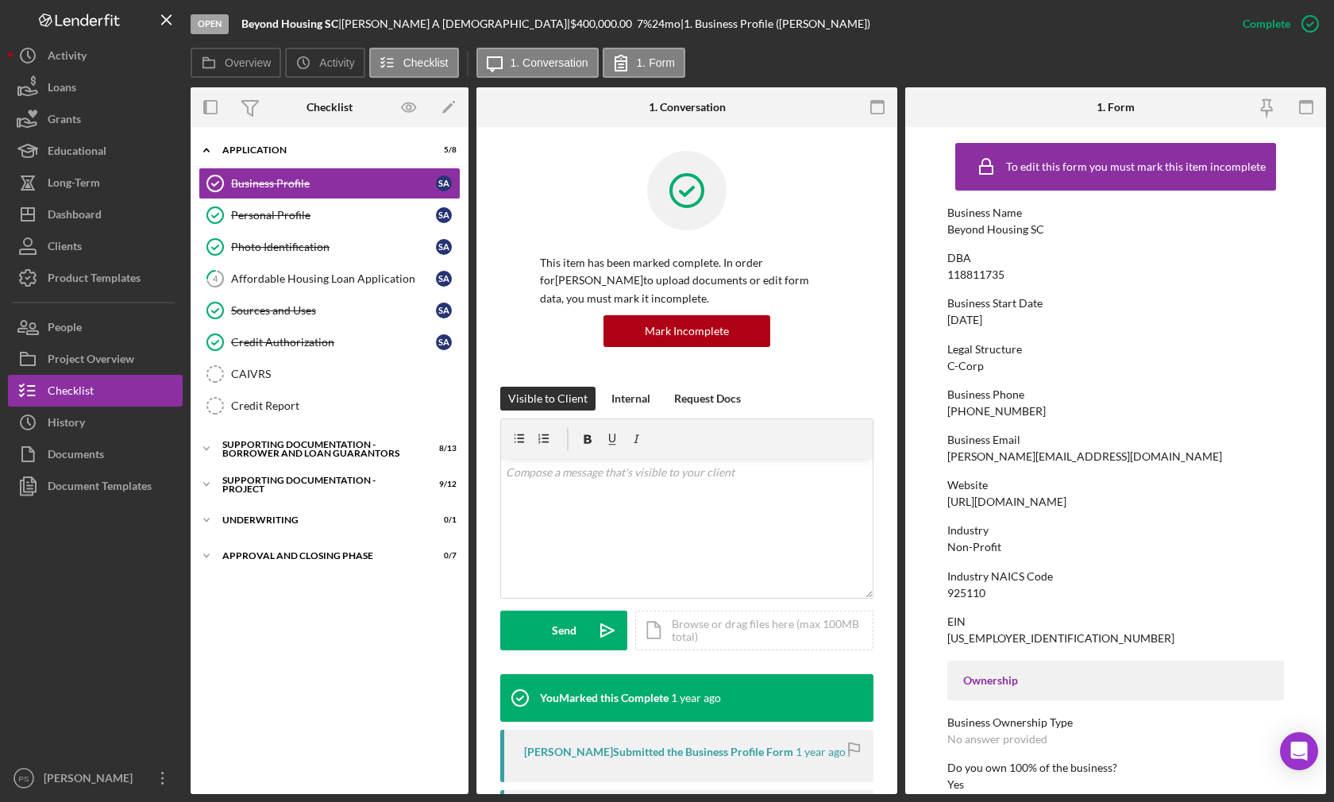  I want to click on time: 2024-04-10 15:20, so click(695, 698).